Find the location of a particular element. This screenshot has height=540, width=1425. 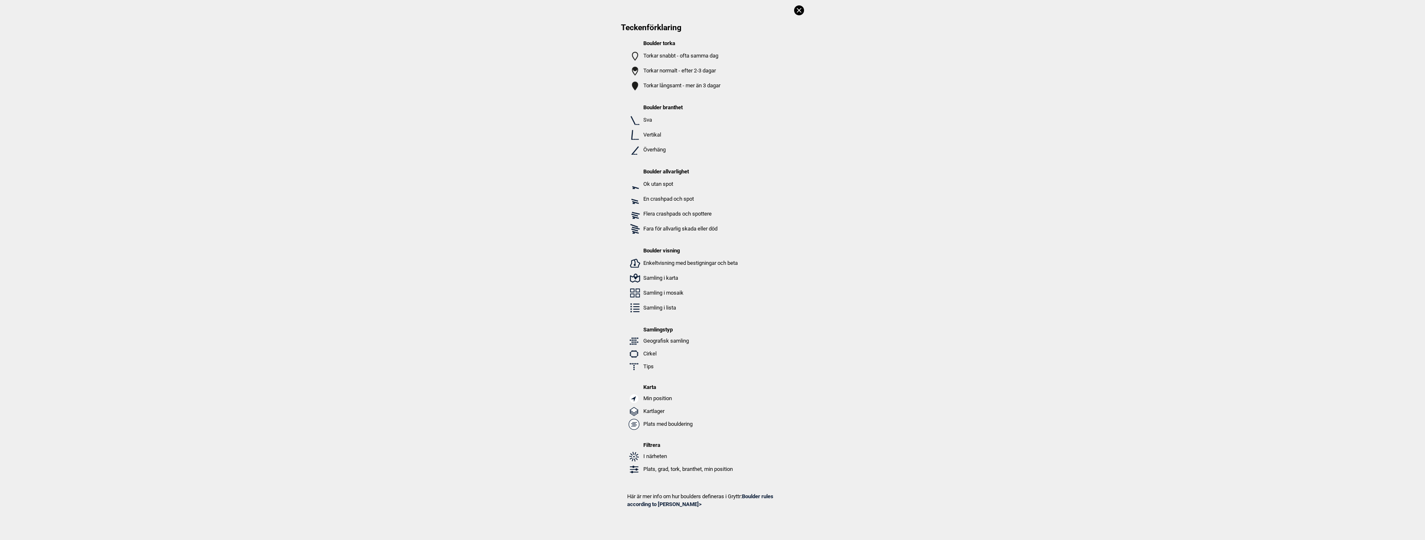

strong: Boulder branthet is located at coordinates (663, 107).